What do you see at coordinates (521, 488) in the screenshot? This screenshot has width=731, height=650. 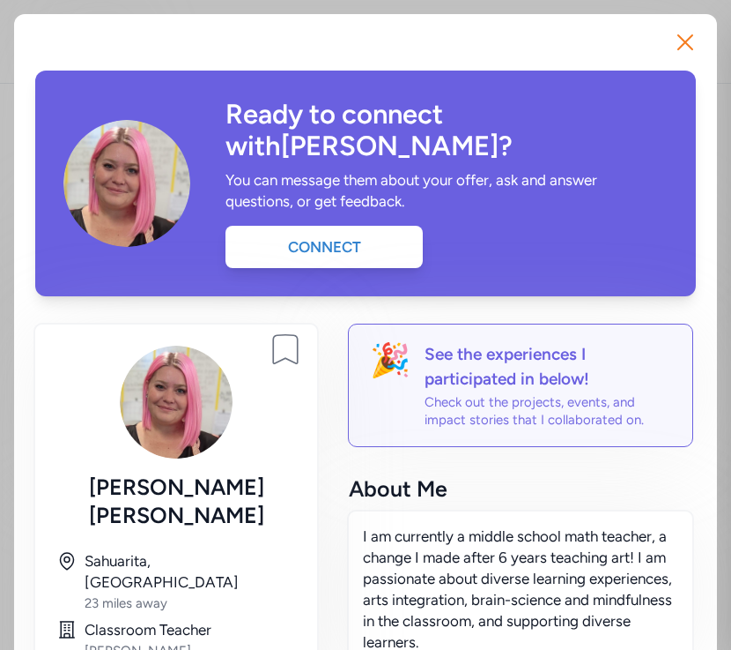 I see `div: About Me` at bounding box center [521, 488].